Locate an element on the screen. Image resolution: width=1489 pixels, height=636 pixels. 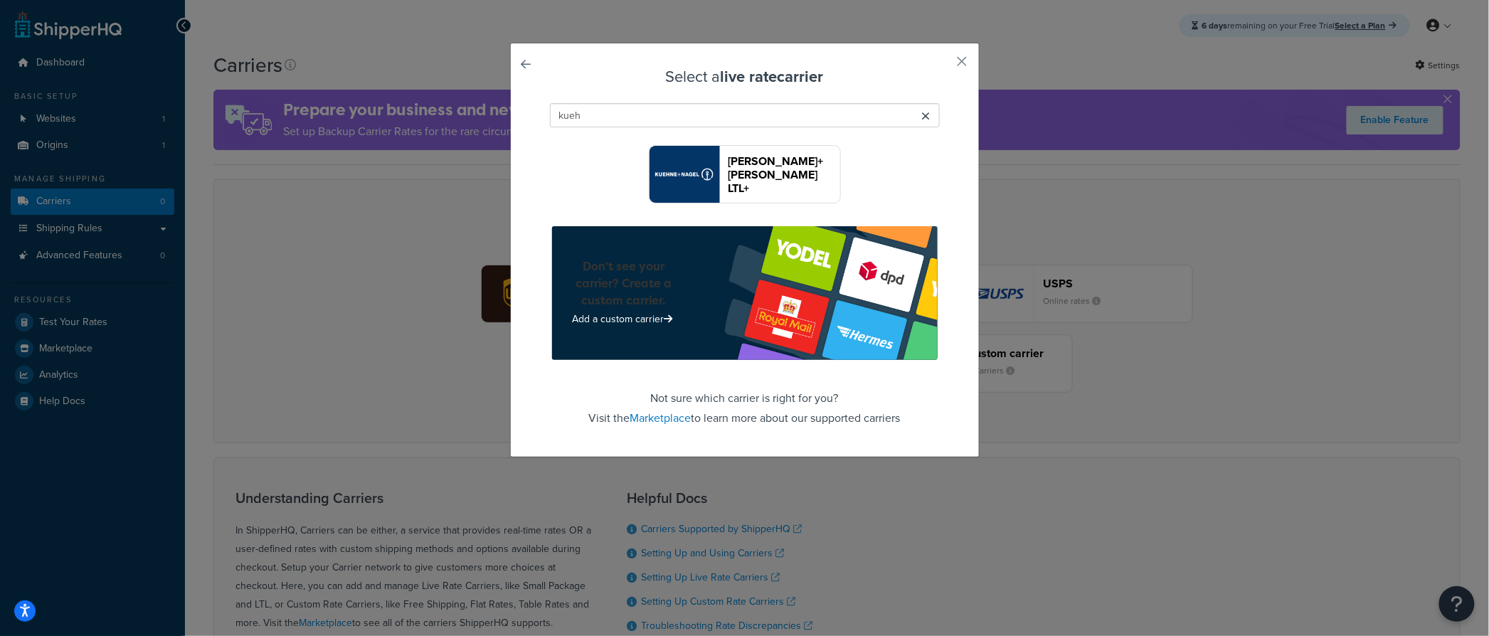
input: Search Carriers is located at coordinates (745, 115).